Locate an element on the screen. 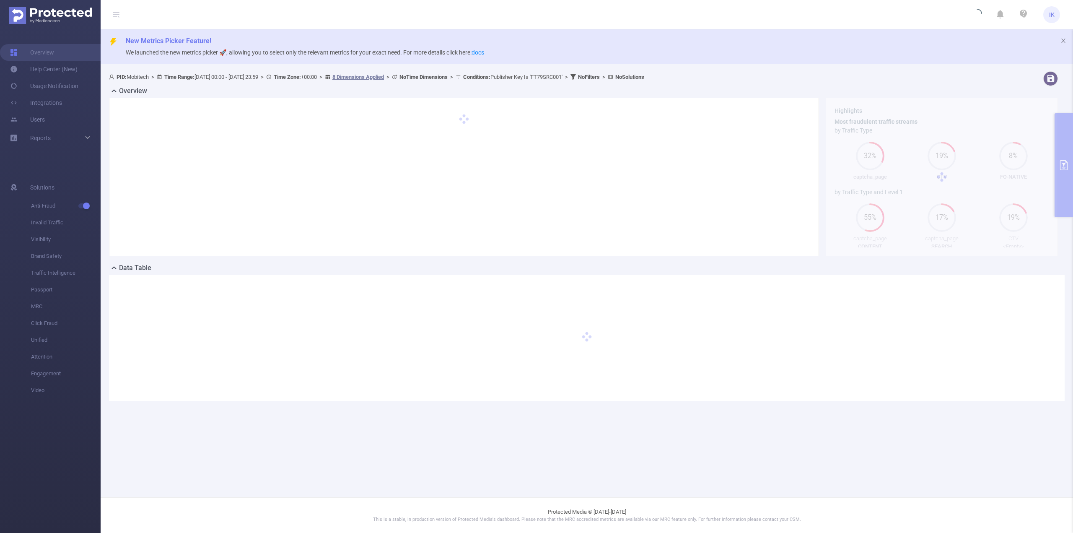 The width and height of the screenshot is (1073, 533). a: Overview is located at coordinates (32, 52).